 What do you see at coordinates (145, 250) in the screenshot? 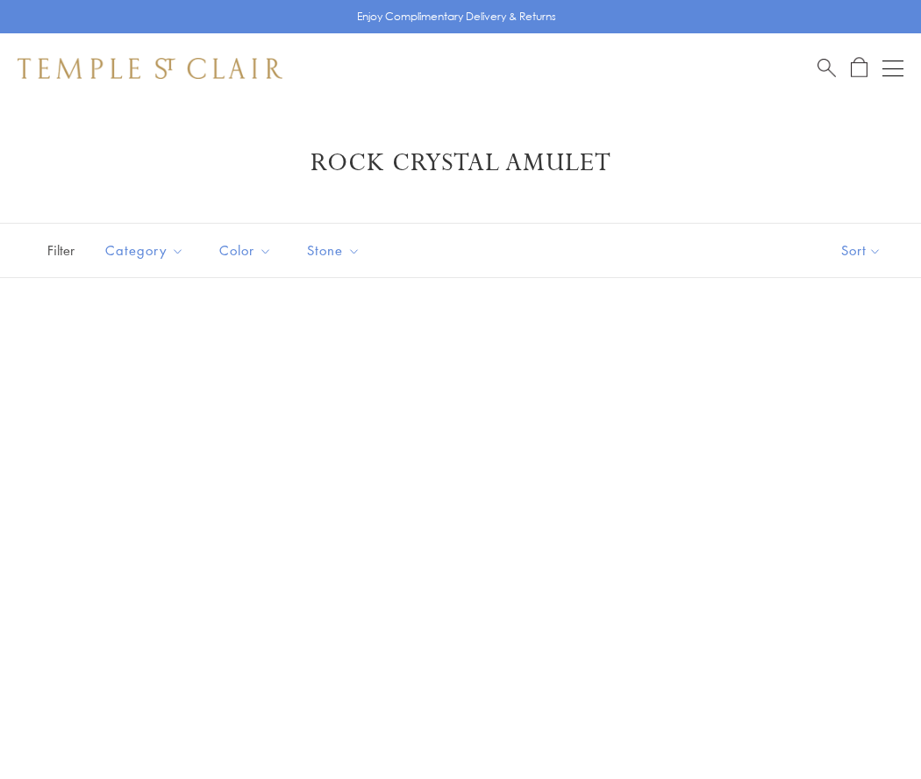
I see `button: Category` at bounding box center [145, 250].